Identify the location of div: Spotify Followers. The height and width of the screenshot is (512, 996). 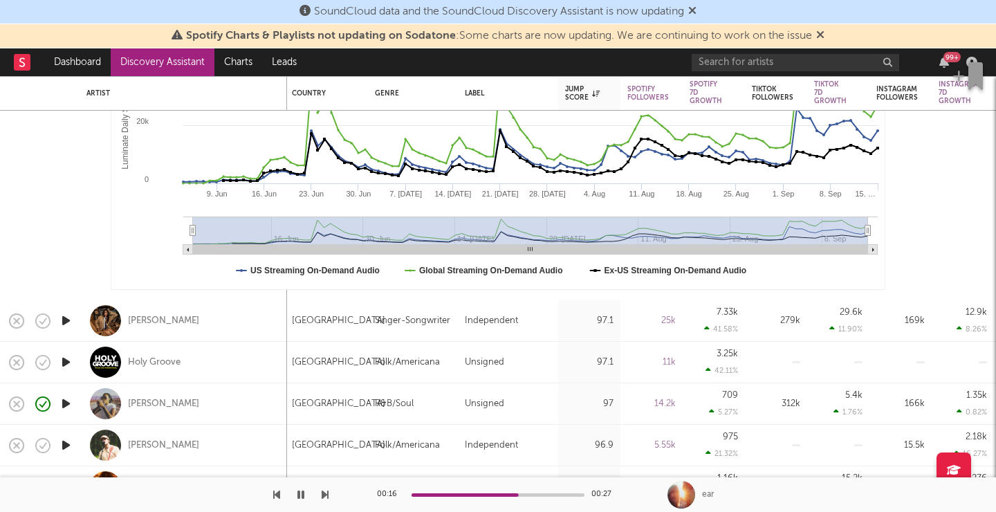
(648, 93).